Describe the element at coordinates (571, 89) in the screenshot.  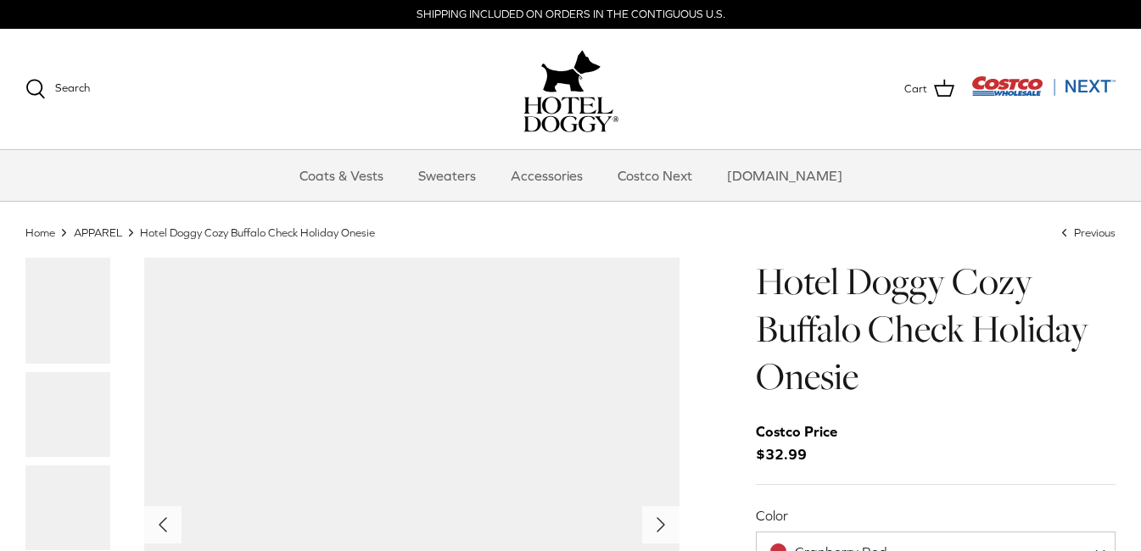
I see `a: hoteldoggy.com hoteldoggycom` at that location.